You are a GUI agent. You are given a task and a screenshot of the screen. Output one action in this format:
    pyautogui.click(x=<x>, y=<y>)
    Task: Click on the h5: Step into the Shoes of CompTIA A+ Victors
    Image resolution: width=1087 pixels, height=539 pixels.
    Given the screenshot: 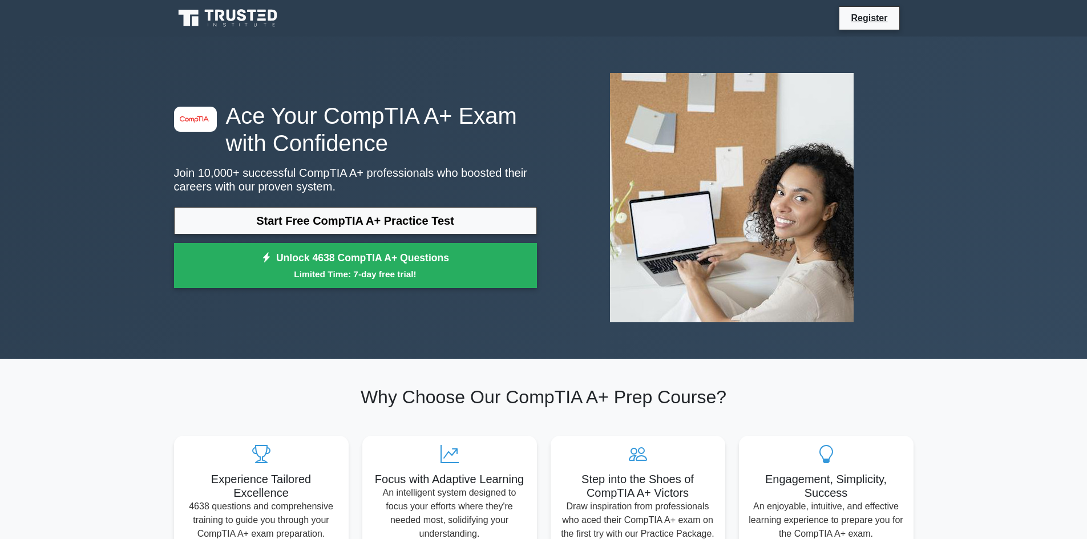 What is the action you would take?
    pyautogui.click(x=638, y=486)
    